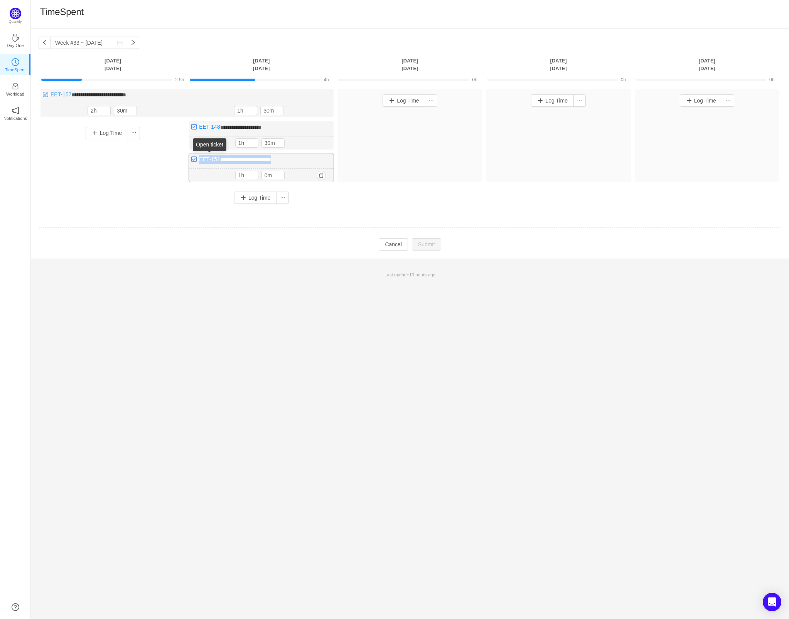 The image size is (789, 619). I want to click on a: EET-151, so click(209, 159).